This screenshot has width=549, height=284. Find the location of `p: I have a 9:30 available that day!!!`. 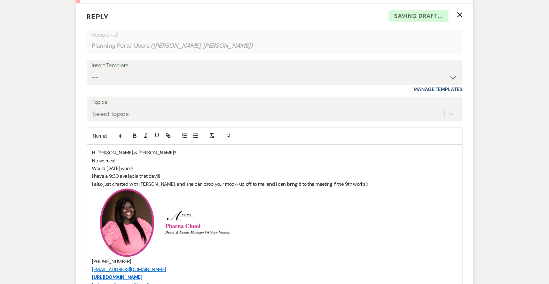

p: I have a 9:30 available that day!!! is located at coordinates (275, 176).